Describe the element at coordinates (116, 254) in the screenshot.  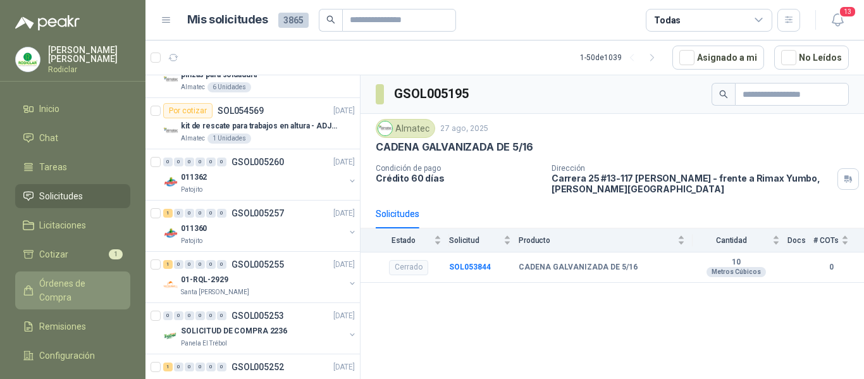
I see `span: 1` at that location.